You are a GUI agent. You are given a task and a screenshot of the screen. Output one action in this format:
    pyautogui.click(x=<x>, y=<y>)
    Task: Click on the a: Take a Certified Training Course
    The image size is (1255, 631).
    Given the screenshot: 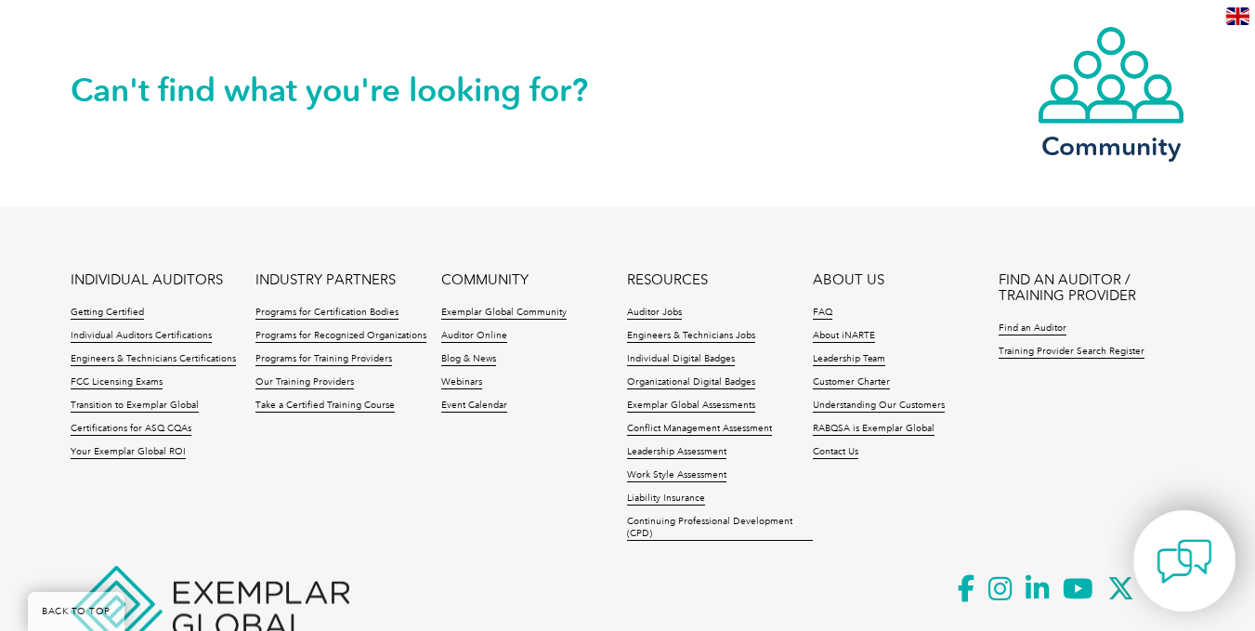 What is the action you would take?
    pyautogui.click(x=325, y=406)
    